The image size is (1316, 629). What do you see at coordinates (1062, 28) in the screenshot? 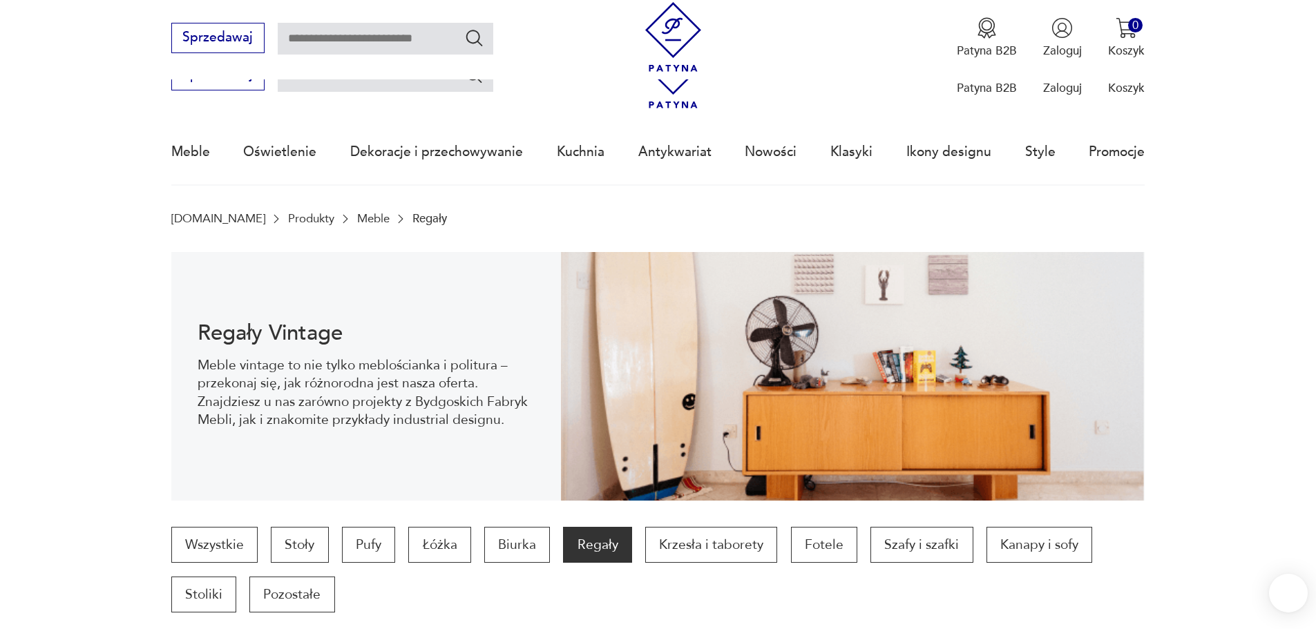
I see `img: Ikonka użytkownika` at bounding box center [1062, 28].